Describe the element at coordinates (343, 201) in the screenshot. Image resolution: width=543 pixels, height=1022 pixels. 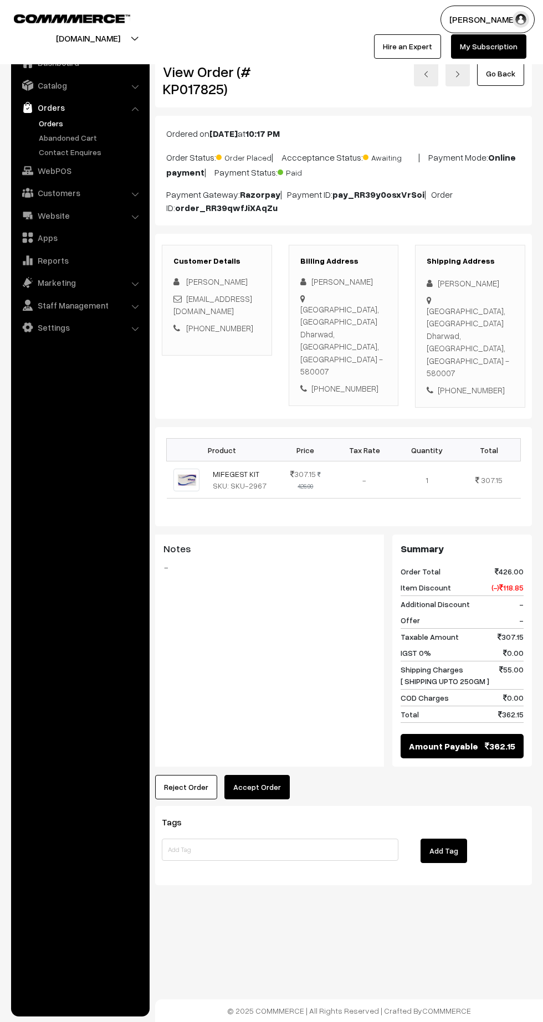
I see `p: Payment Gateway: | Payment ID: | Order ID:` at that location.